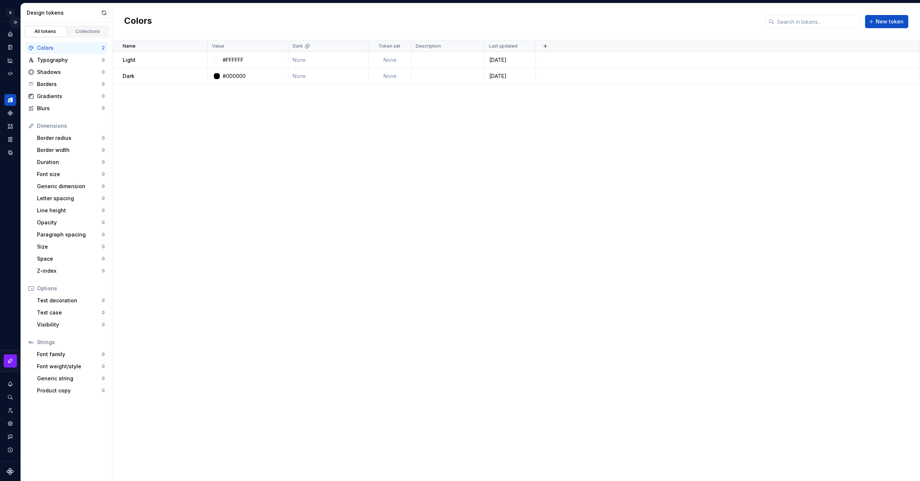  I want to click on input: Search in tokens..., so click(818, 22).